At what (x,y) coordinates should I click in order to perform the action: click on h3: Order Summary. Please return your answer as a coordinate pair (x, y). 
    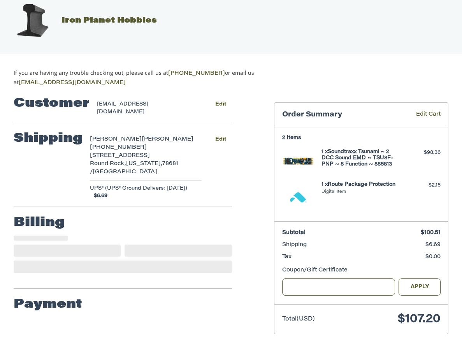
    Looking at the image, I should click on (339, 115).